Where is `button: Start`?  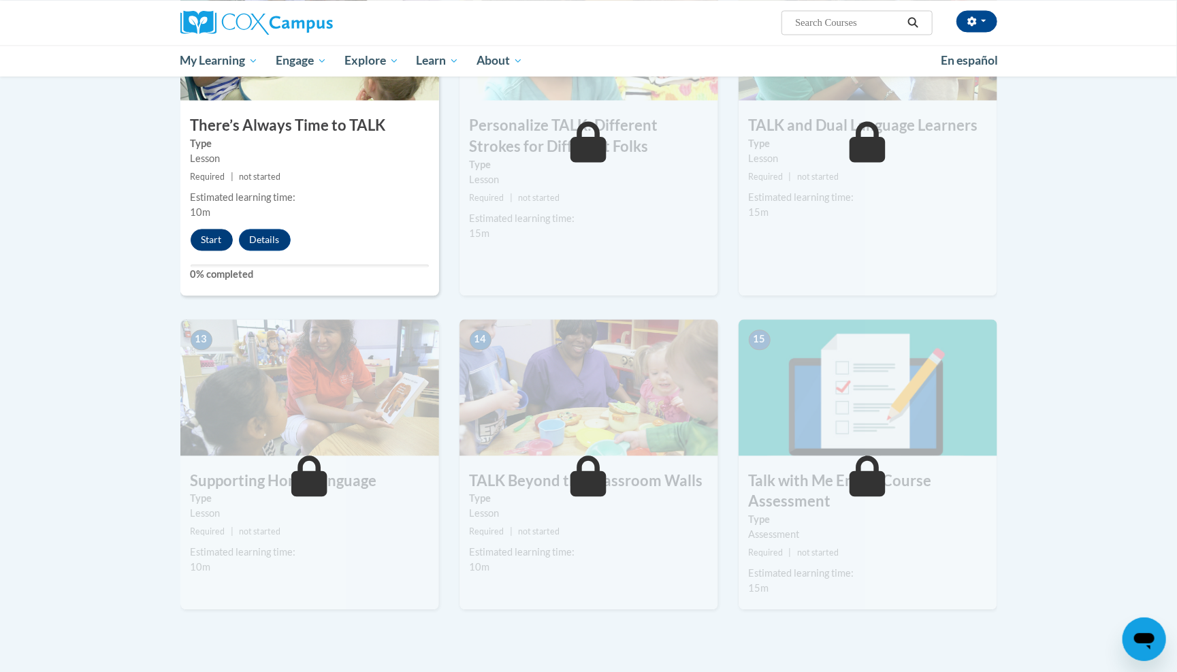 button: Start is located at coordinates (212, 240).